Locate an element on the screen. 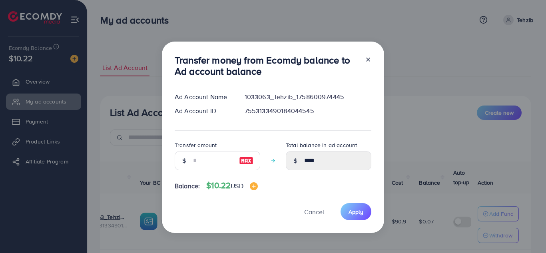 The width and height of the screenshot is (546, 253). h3: Transfer money from Ecomdy balance to Ad account balance is located at coordinates (267, 66).